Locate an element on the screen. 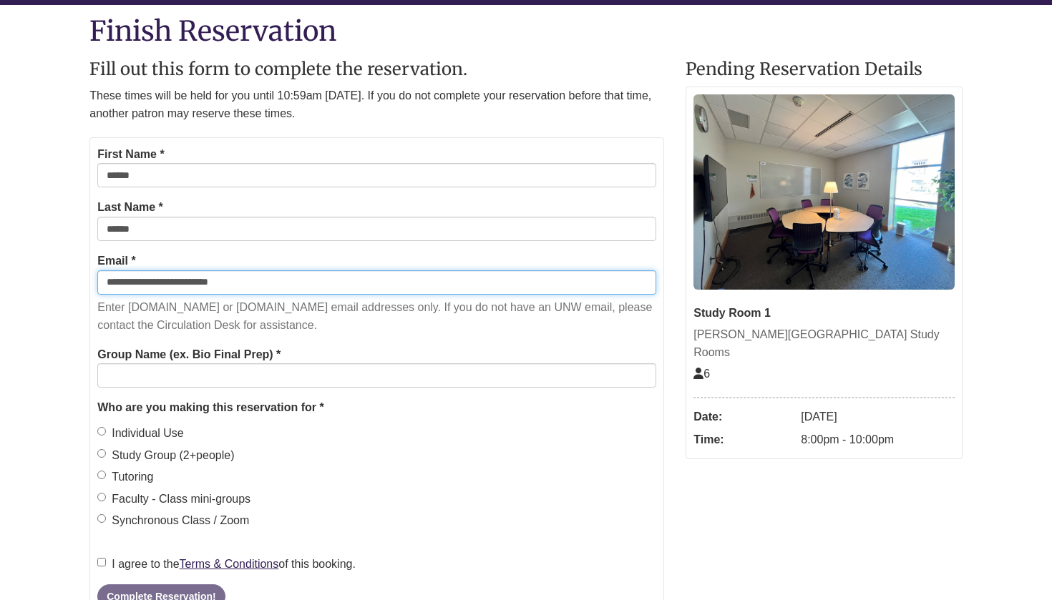 Image resolution: width=1052 pixels, height=600 pixels. label: Synchronous Class / Zoom is located at coordinates (173, 521).